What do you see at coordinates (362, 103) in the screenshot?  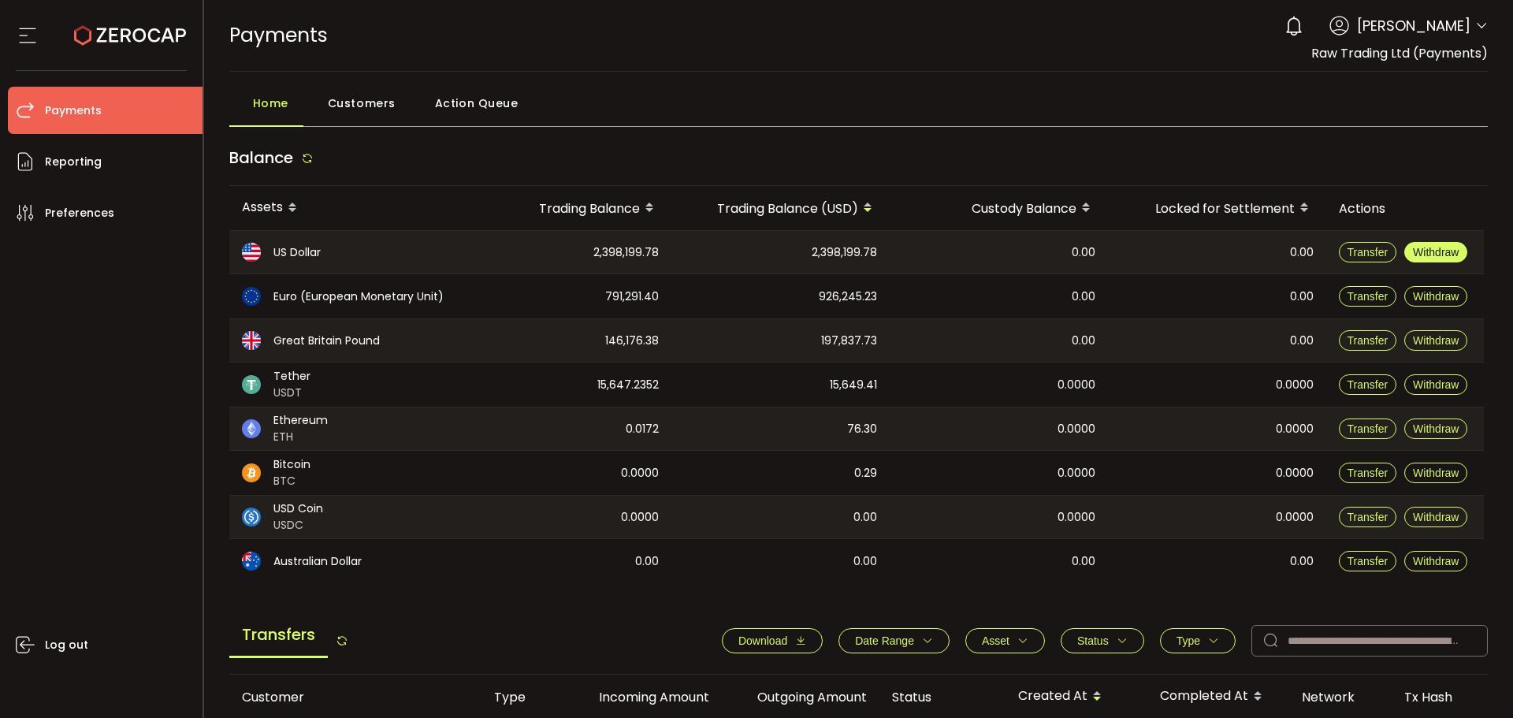 I see `span: Customers` at bounding box center [362, 103].